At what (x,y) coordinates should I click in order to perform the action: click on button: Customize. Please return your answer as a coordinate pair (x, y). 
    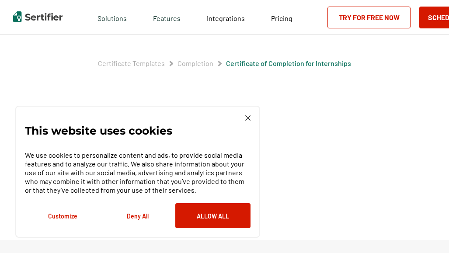
    Looking at the image, I should click on (63, 216).